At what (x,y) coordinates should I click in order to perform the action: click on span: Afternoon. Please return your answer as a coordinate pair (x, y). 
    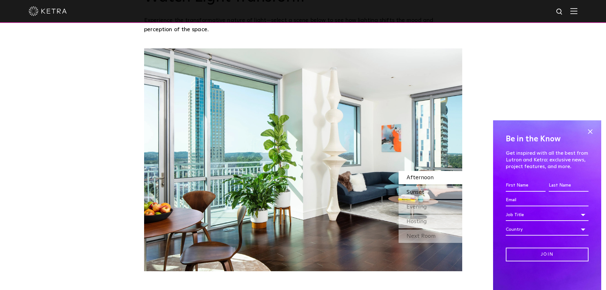
    Looking at the image, I should click on (420, 178).